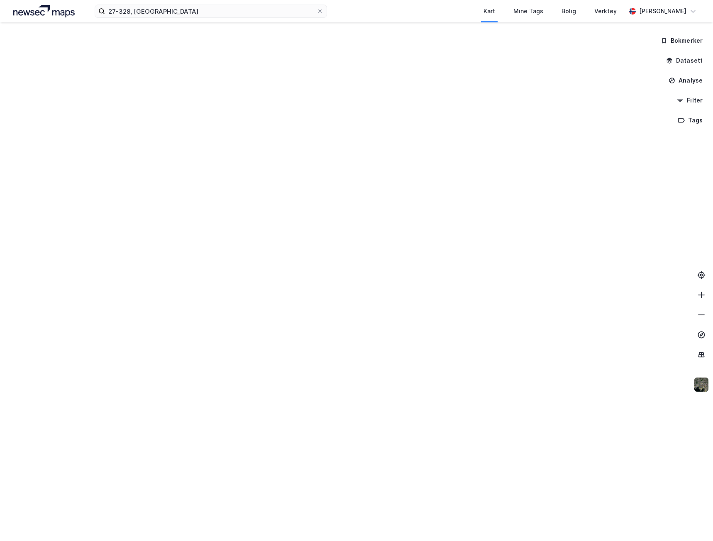 The width and height of the screenshot is (713, 541). I want to click on img: logo.a4113a55bc3d86da70a041830d287a7e.svg, so click(44, 11).